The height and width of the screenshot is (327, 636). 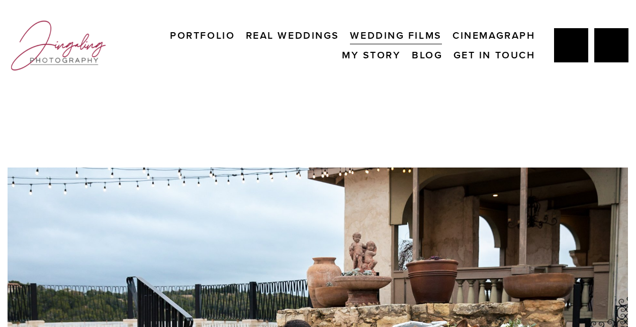 What do you see at coordinates (494, 55) in the screenshot?
I see `a: Get In Touch` at bounding box center [494, 55].